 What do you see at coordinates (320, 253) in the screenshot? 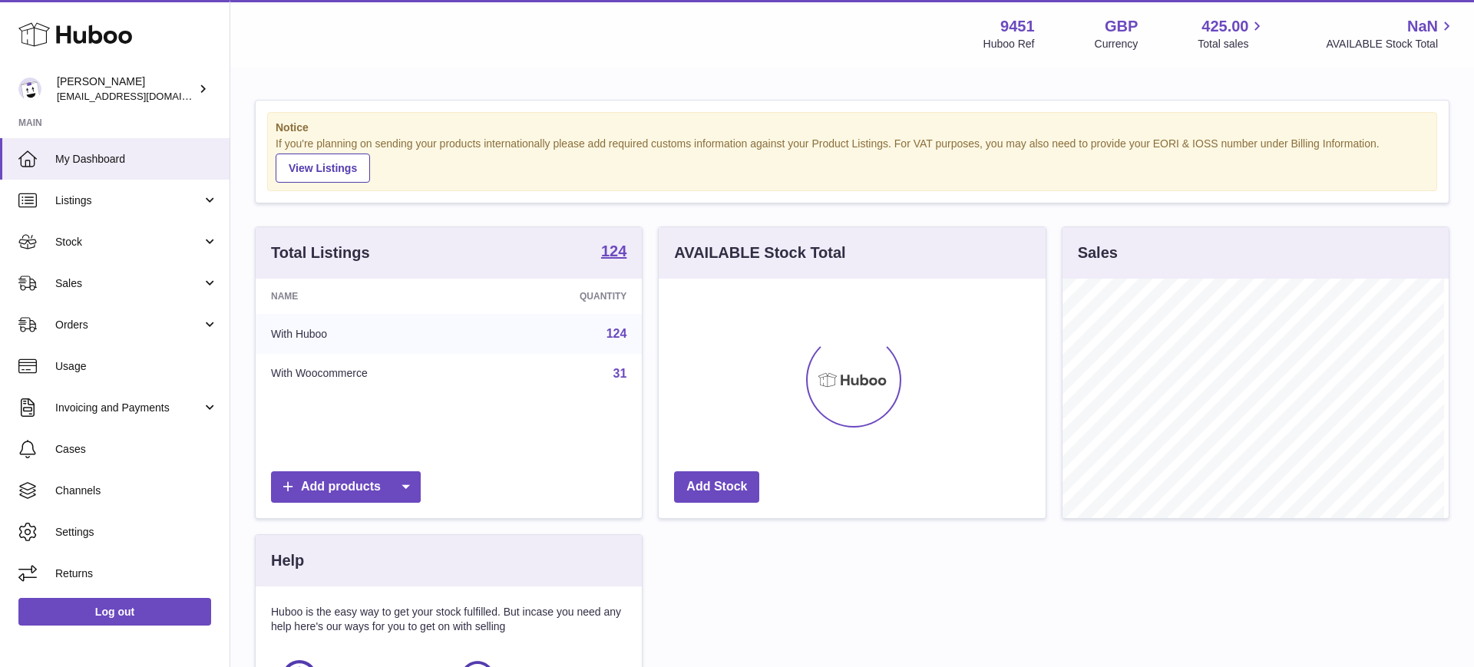
I see `h3: Total Listings` at bounding box center [320, 253].